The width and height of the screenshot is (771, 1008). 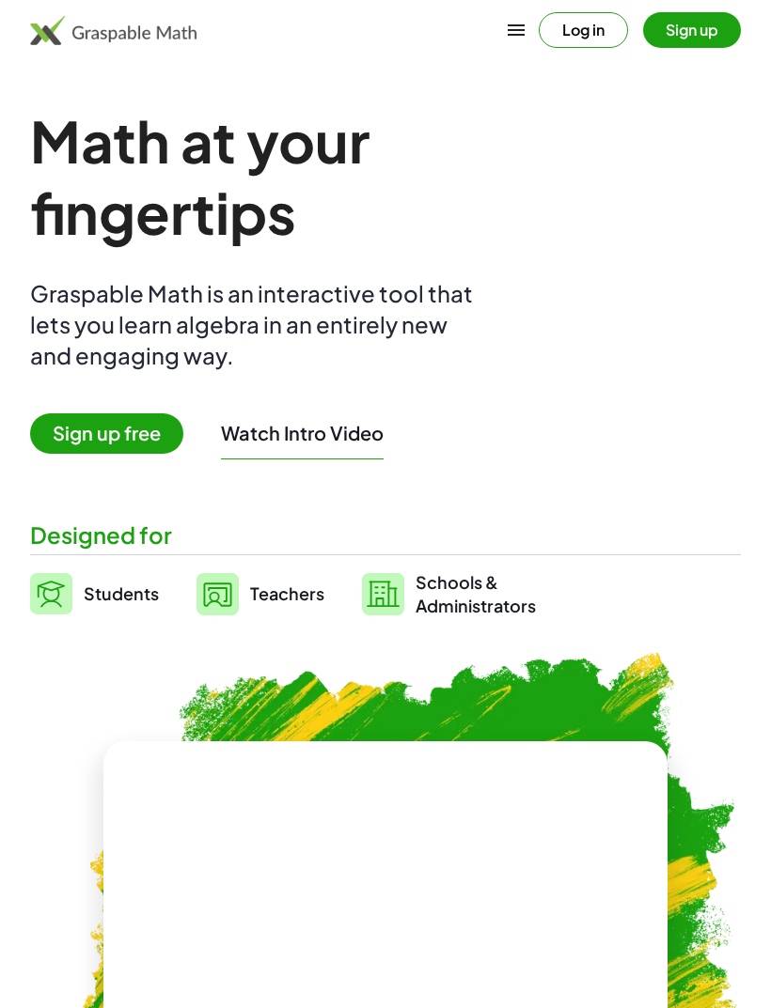 I want to click on div: Graspable Math is an interactive tool that lets you learn algebra in an entirely new and engaging..., so click(x=256, y=324).